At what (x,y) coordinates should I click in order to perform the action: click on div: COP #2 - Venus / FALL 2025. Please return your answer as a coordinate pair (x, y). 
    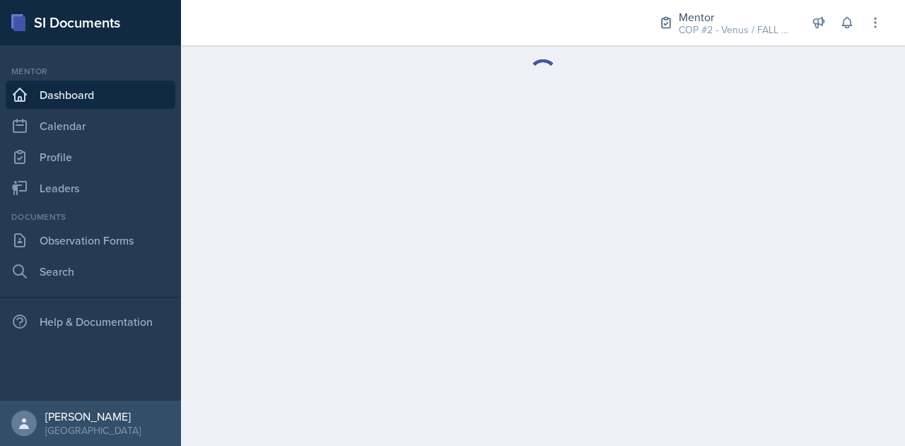
    Looking at the image, I should click on (735, 30).